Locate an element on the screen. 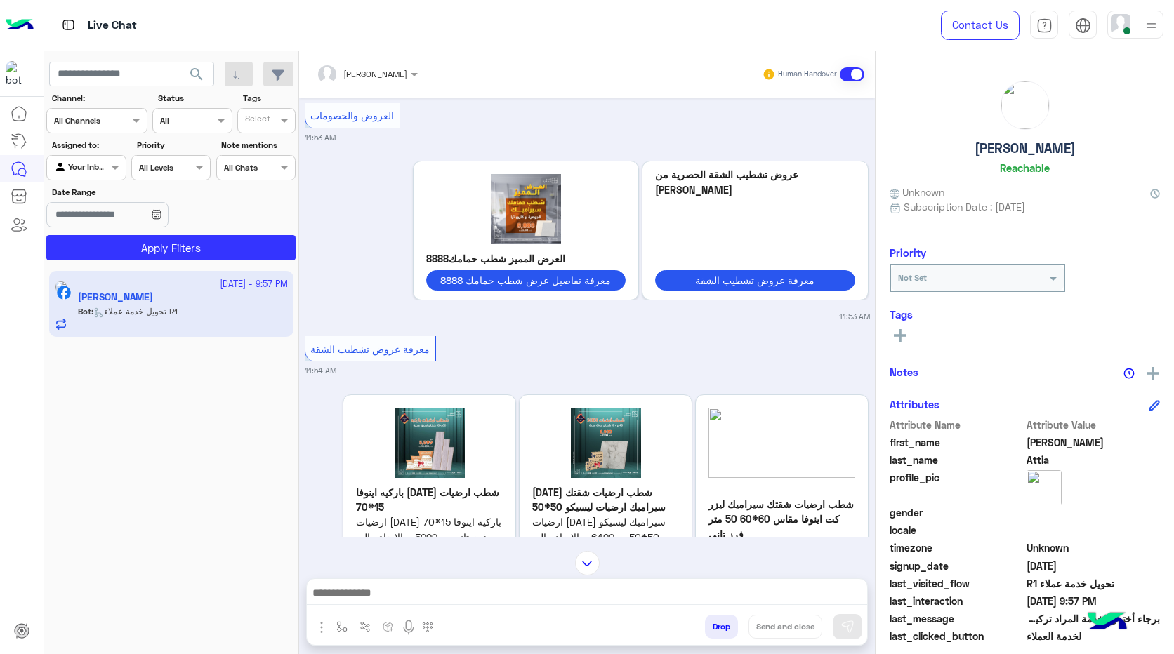  h6: Priority is located at coordinates (908, 253).